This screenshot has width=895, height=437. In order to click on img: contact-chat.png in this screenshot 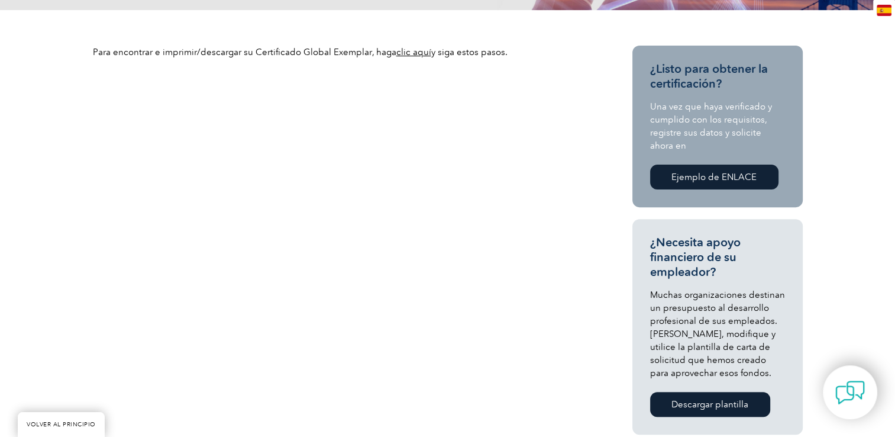, I will do `click(850, 392)`.